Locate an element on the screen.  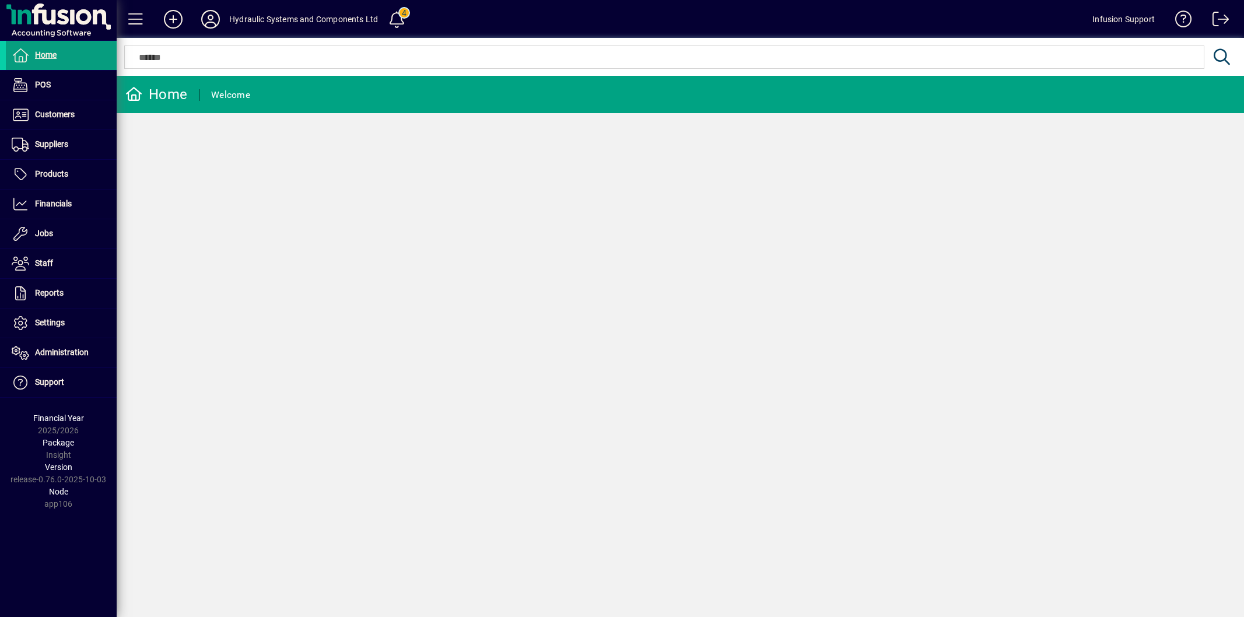
a: Financials is located at coordinates (61, 204).